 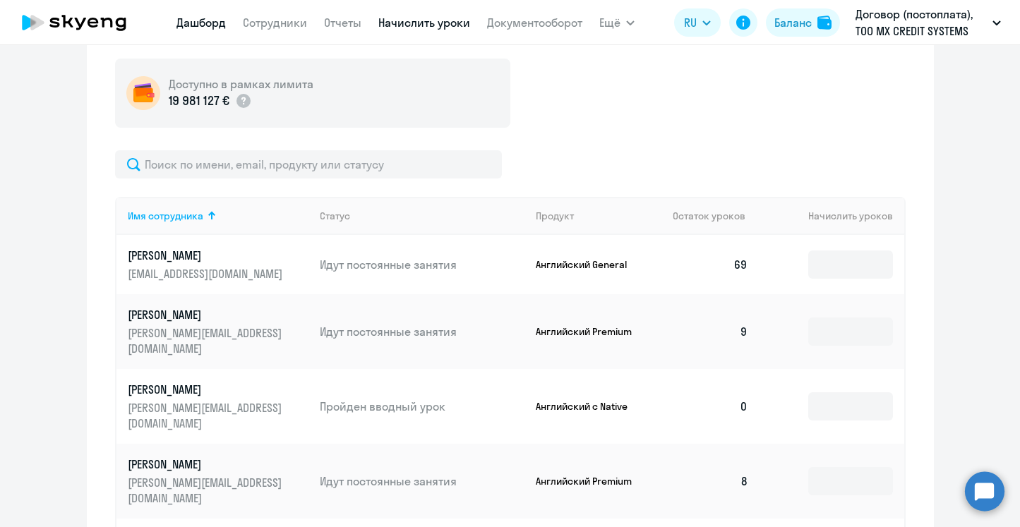 I want to click on p: Английский General, so click(x=589, y=265).